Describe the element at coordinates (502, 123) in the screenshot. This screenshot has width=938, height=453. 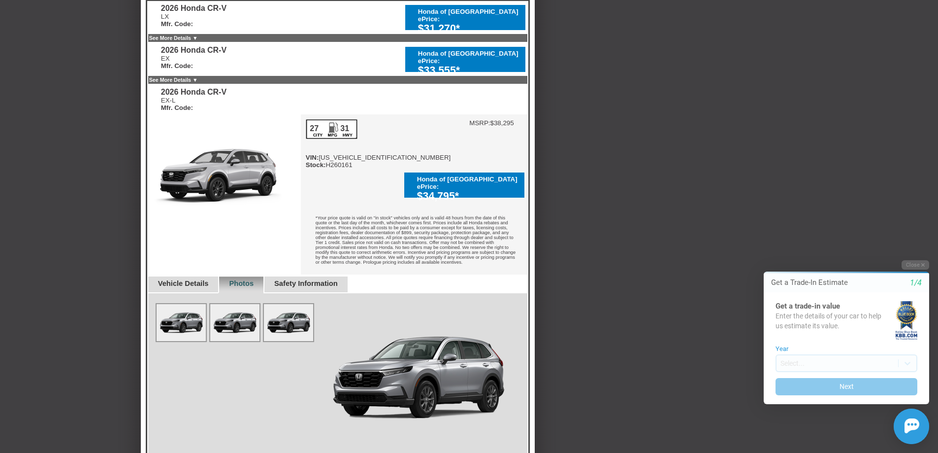
I see `td: $38,295` at that location.